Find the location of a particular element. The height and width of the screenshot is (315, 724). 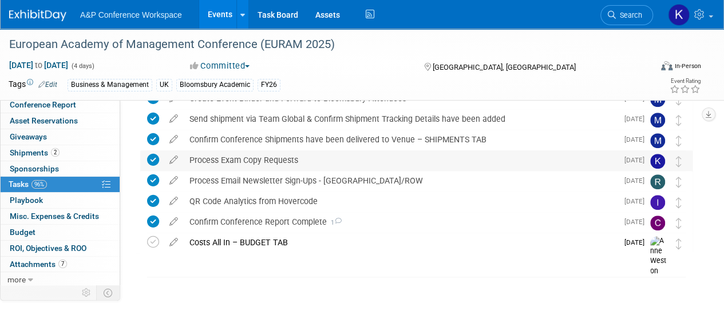

a: Search is located at coordinates (627, 15).